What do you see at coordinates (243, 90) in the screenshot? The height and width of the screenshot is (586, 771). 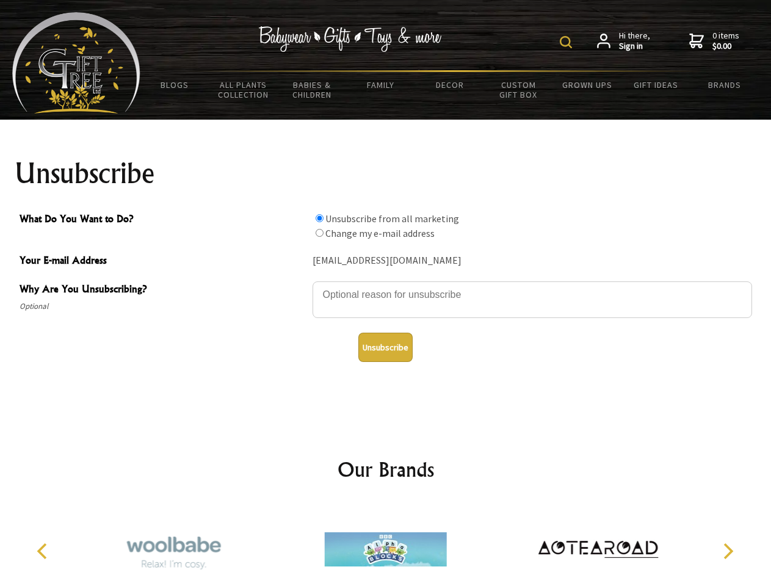 I see `a: All Plants Collection` at bounding box center [243, 90].